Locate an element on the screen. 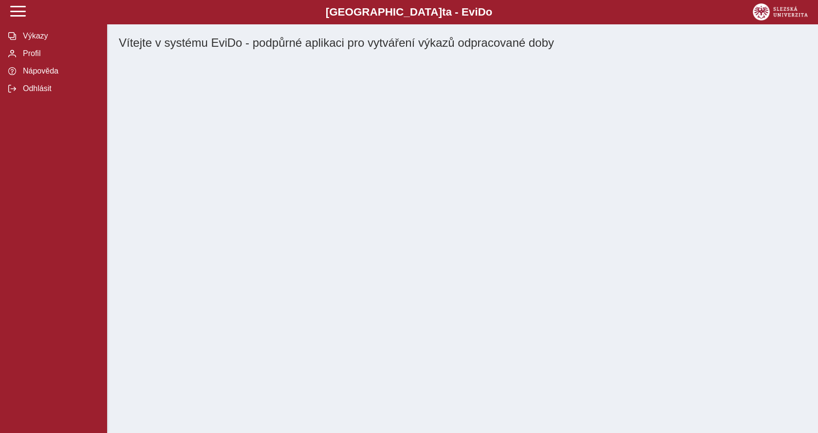 The height and width of the screenshot is (433, 818). span: D is located at coordinates (481, 12).